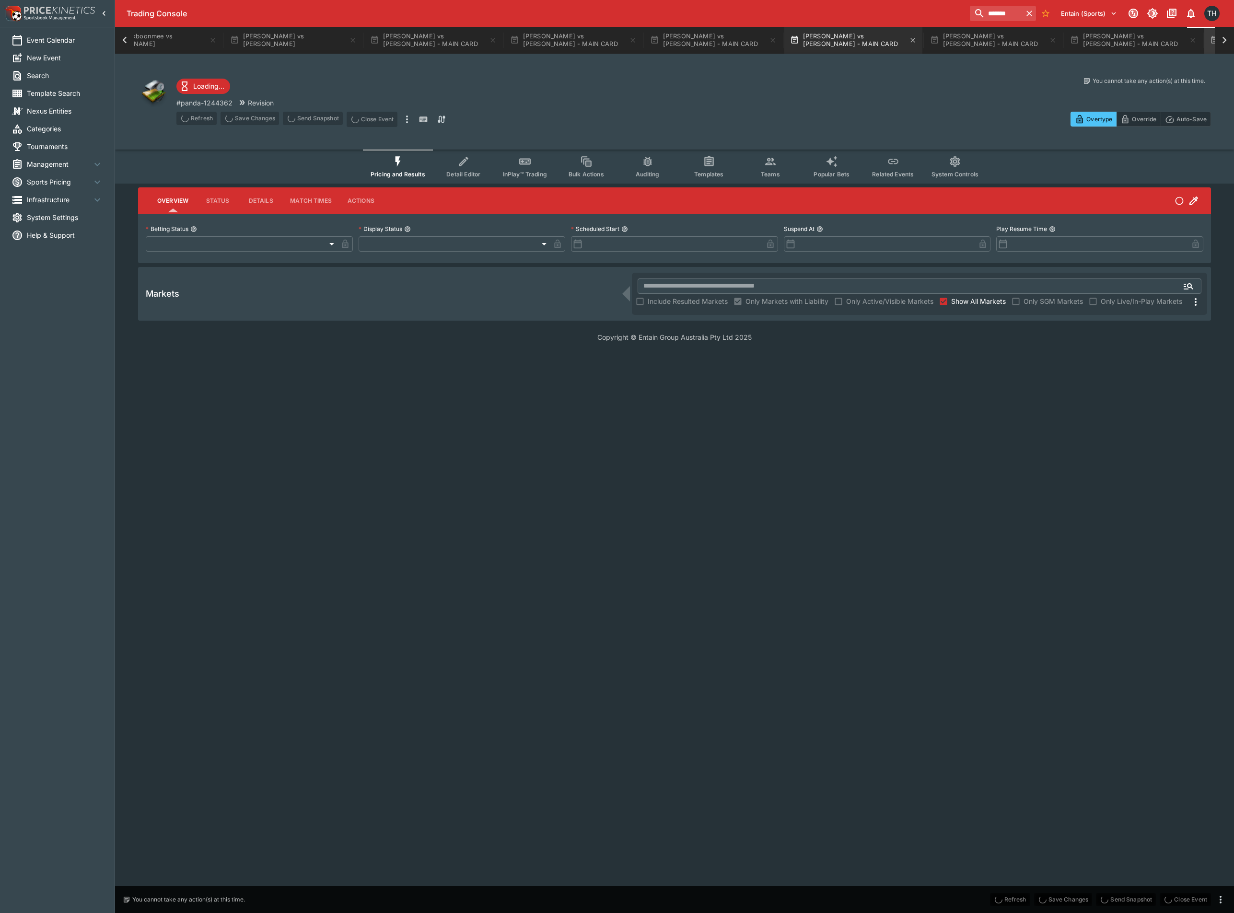  Describe the element at coordinates (65, 93) in the screenshot. I see `span: Template Search` at that location.